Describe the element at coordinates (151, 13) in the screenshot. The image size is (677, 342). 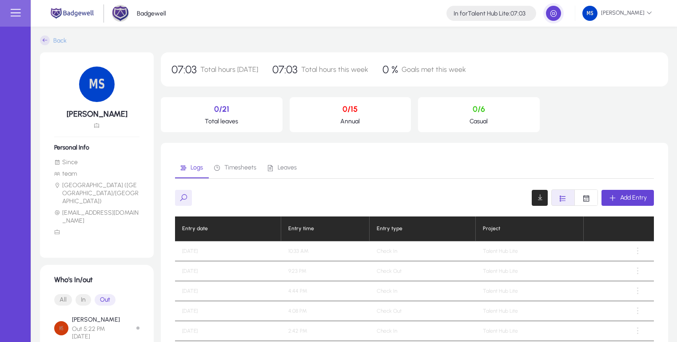
I see `p: Badgewell` at that location.